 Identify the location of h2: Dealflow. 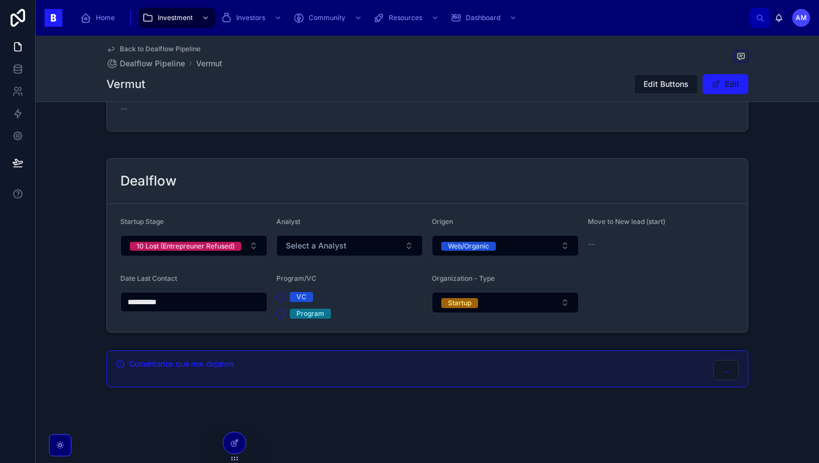
(148, 181).